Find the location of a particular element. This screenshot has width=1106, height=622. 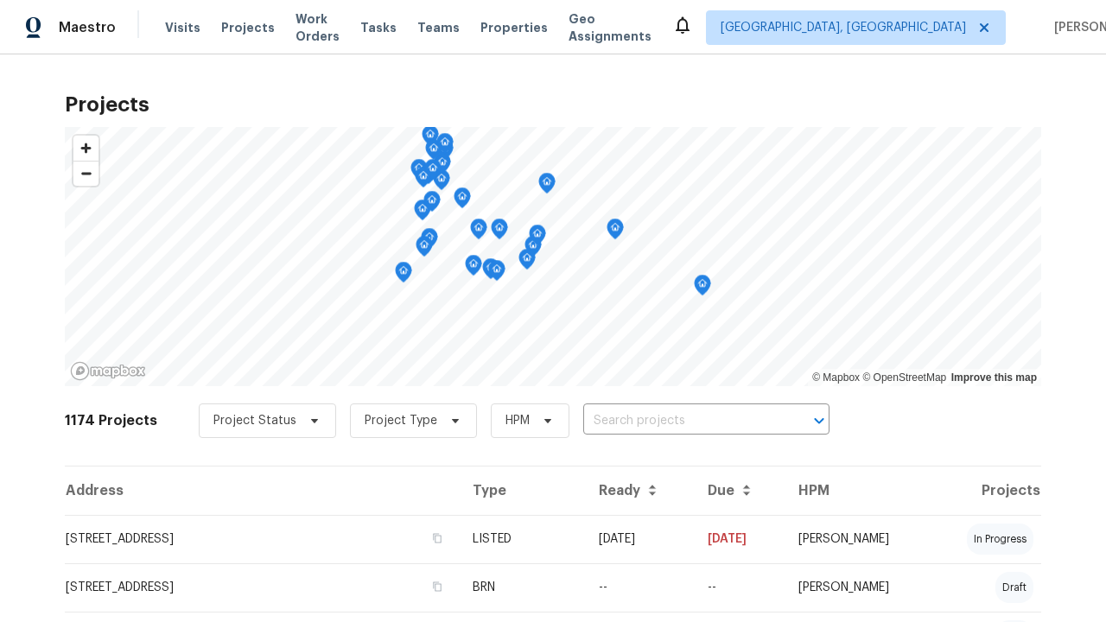

th: HPM is located at coordinates (857, 491).